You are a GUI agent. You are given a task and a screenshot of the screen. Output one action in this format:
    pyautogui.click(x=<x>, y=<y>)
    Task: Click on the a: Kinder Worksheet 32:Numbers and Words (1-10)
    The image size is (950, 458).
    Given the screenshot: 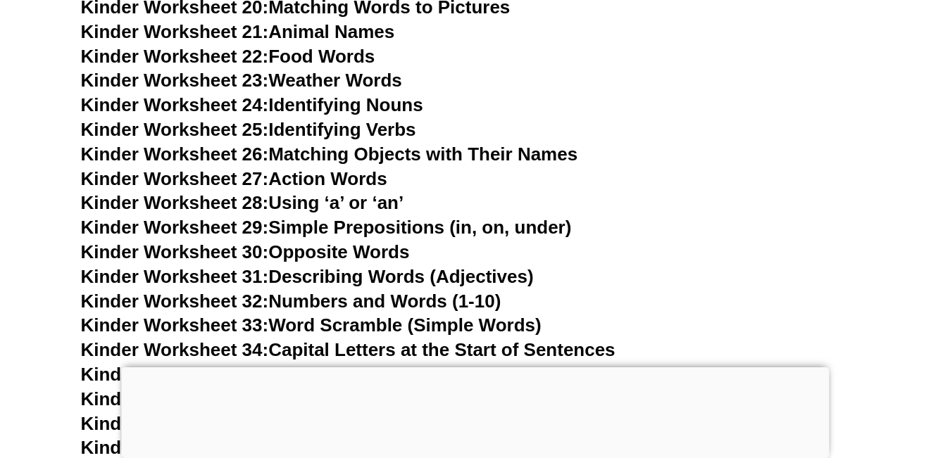 What is the action you would take?
    pyautogui.click(x=291, y=301)
    